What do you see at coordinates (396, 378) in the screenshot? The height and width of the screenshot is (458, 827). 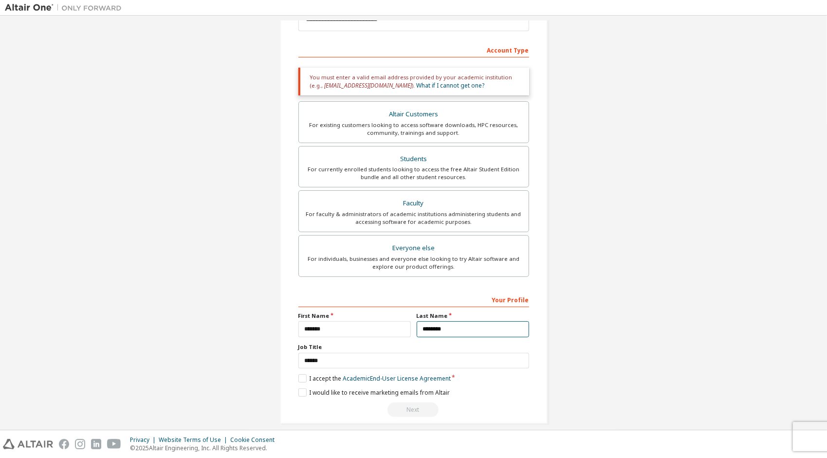 I see `a: Academic End-User License Agreement` at bounding box center [396, 378].